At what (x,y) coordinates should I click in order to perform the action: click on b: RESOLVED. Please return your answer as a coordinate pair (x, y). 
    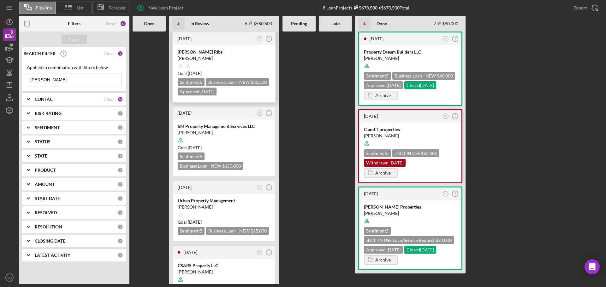
    Looking at the image, I should click on (46, 213).